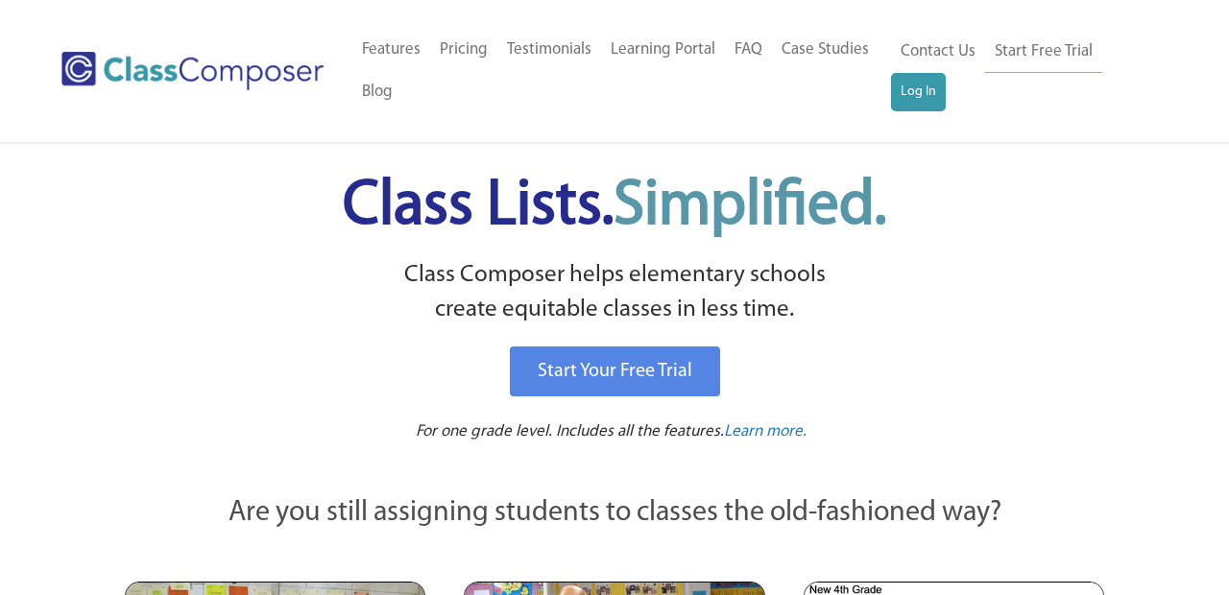 Image resolution: width=1229 pixels, height=595 pixels. Describe the element at coordinates (615, 293) in the screenshot. I see `p: Class Composer helps elementary schools create equitable classes in less time.` at that location.